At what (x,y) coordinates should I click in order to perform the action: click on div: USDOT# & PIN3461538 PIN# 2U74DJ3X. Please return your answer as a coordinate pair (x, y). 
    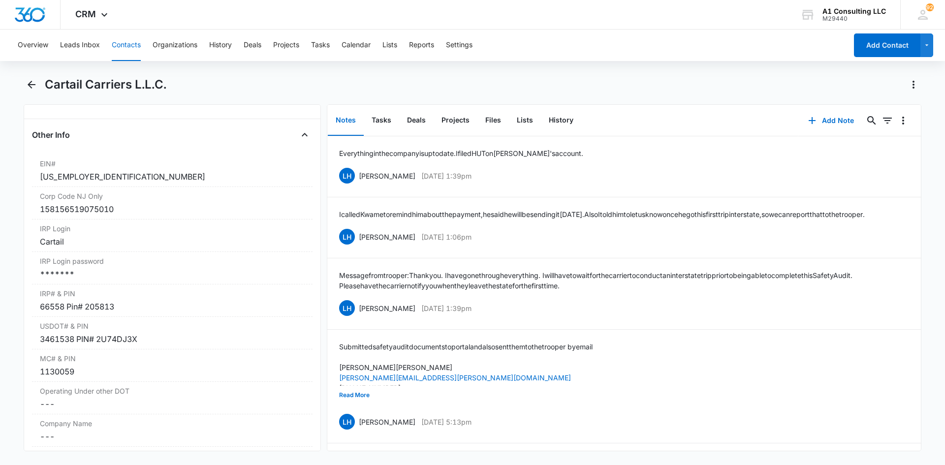
    Looking at the image, I should click on (172, 333).